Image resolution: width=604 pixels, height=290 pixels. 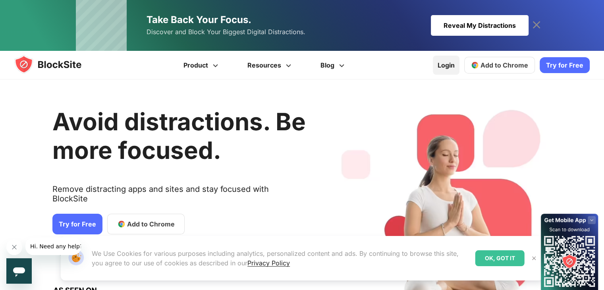 What do you see at coordinates (270, 65) in the screenshot?
I see `a: Resources` at bounding box center [270, 65].